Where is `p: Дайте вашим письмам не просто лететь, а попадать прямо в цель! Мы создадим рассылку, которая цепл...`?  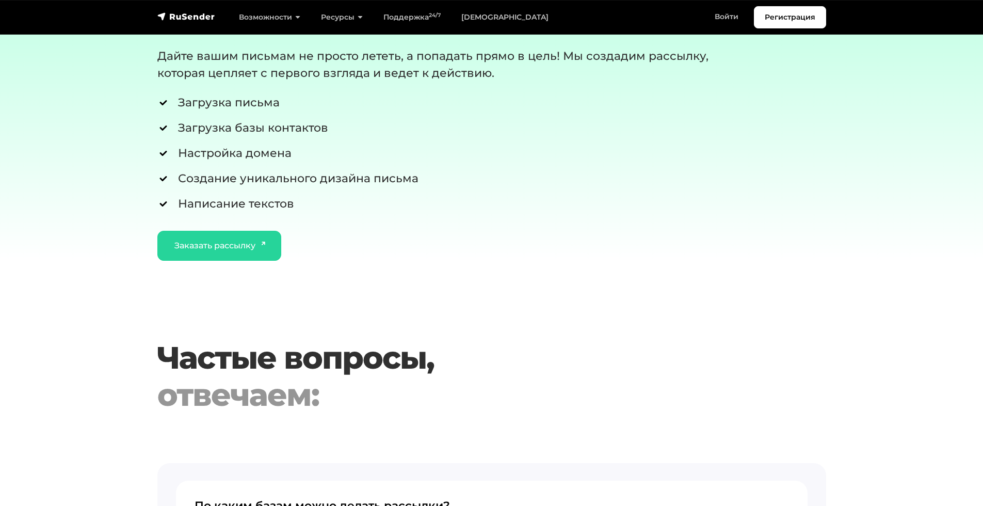 p: Дайте вашим письмам не просто лететь, а попадать прямо в цель! Мы создадим рассылку, которая цепл... is located at coordinates (450, 65).